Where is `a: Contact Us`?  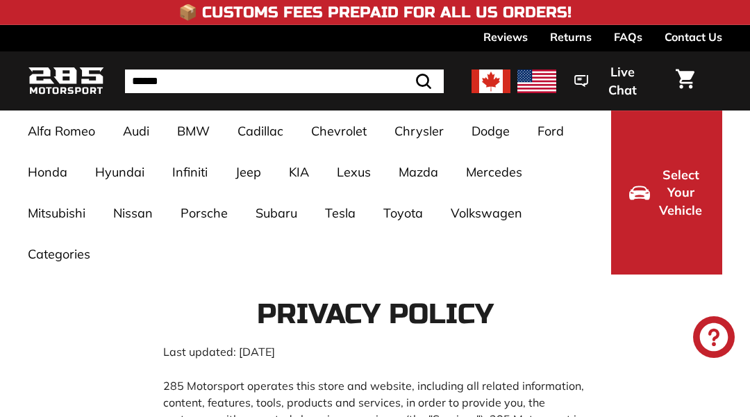
a: Contact Us is located at coordinates (693, 37).